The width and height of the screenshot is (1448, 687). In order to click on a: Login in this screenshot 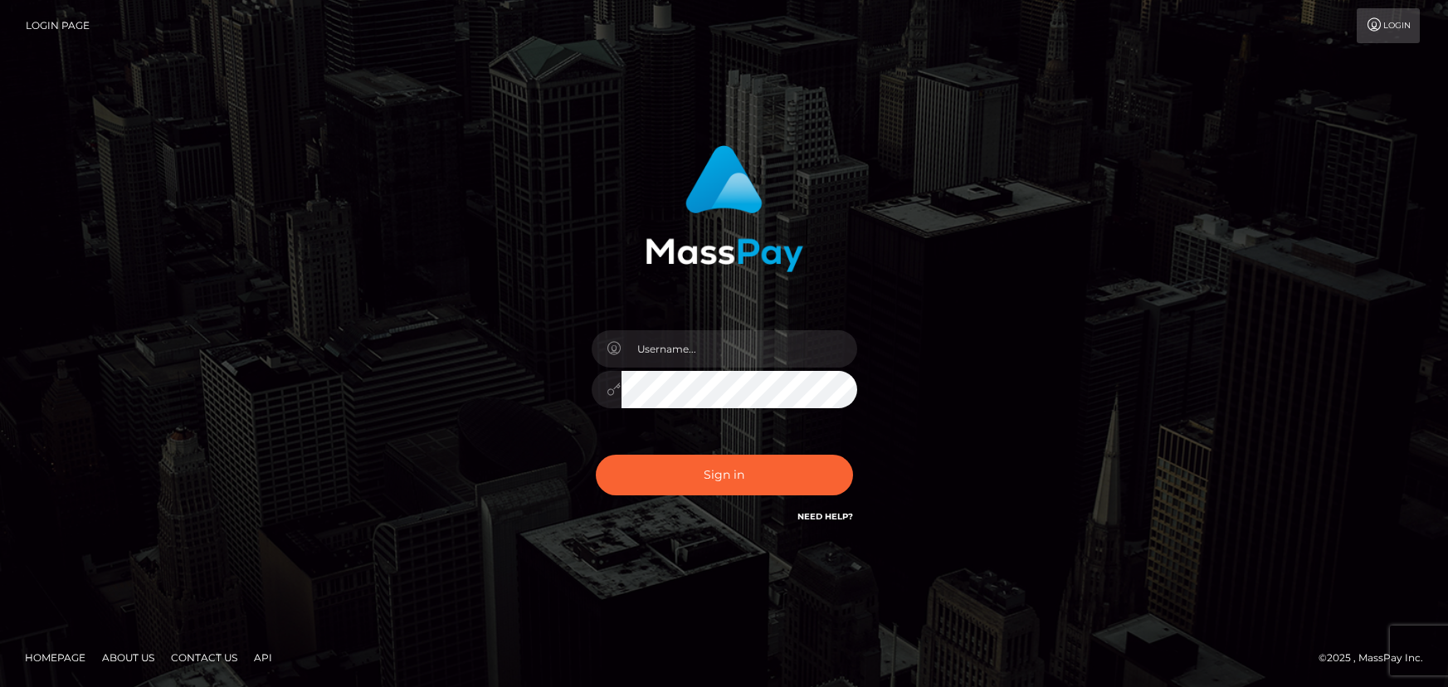, I will do `click(1388, 26)`.